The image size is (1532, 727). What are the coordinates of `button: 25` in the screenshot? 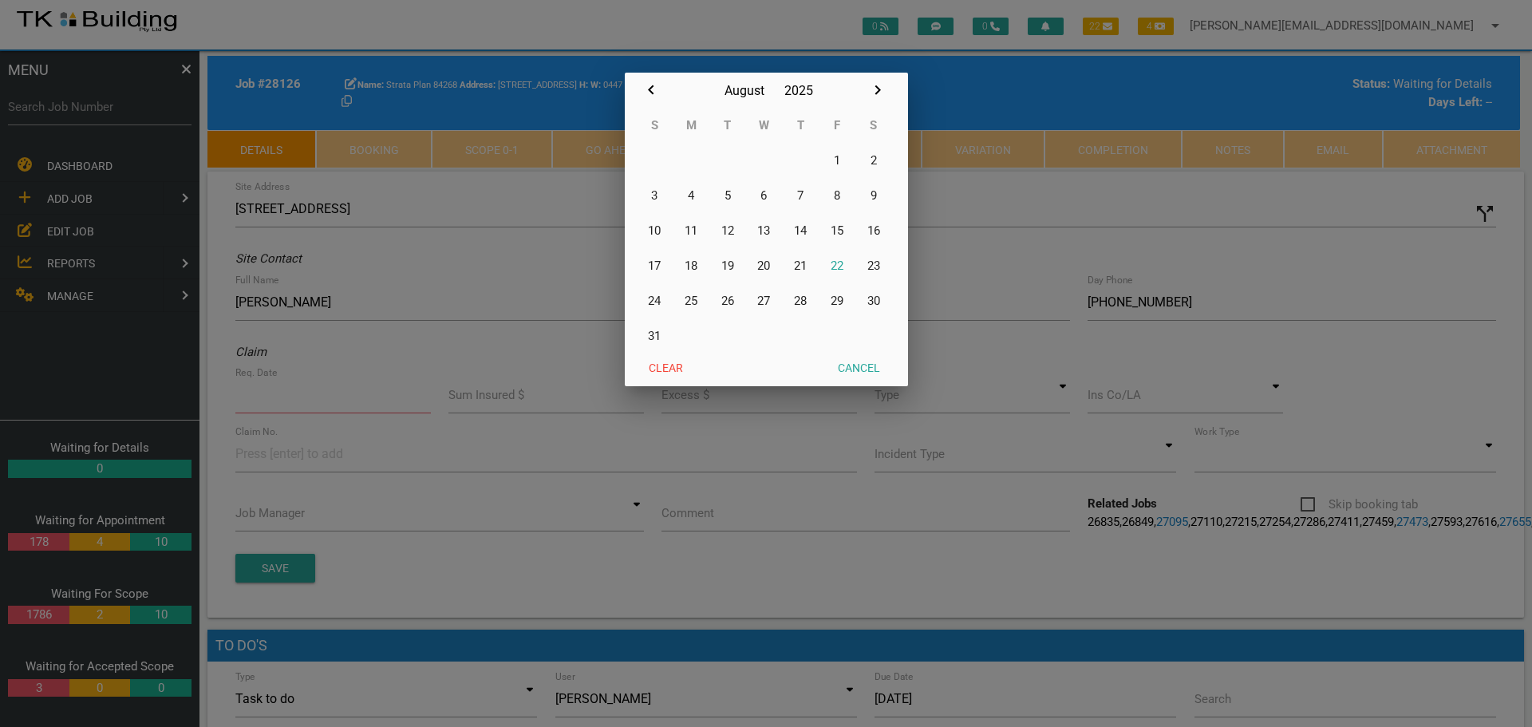 It's located at (691, 301).